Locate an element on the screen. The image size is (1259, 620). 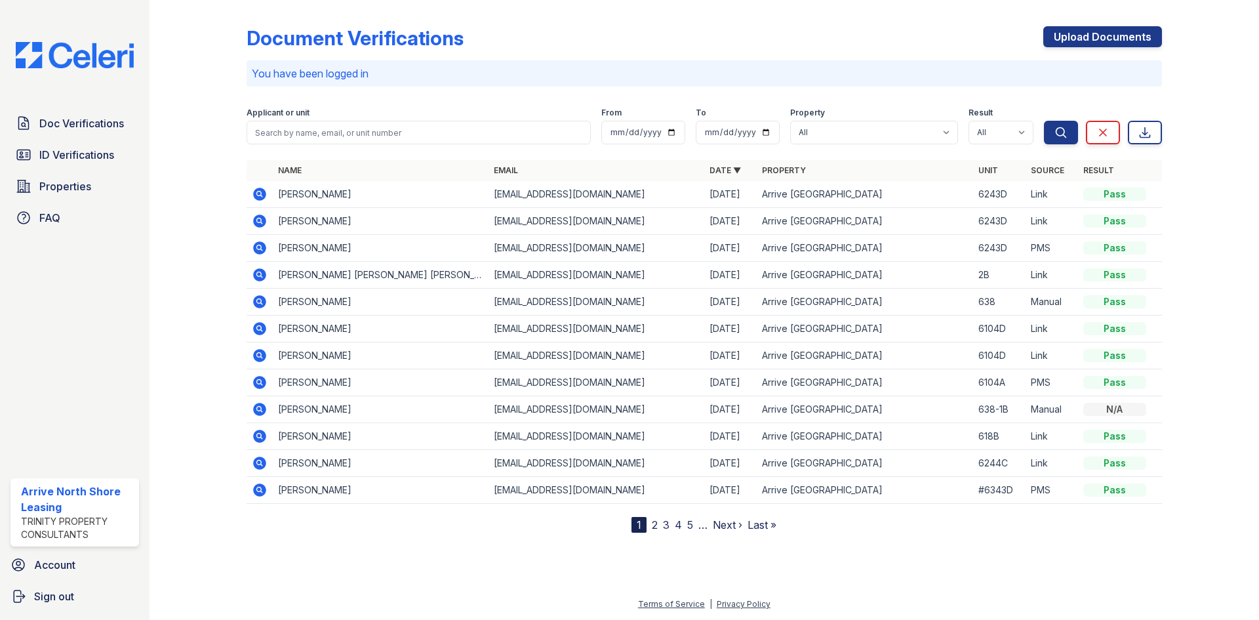
a: 5 is located at coordinates (690, 525).